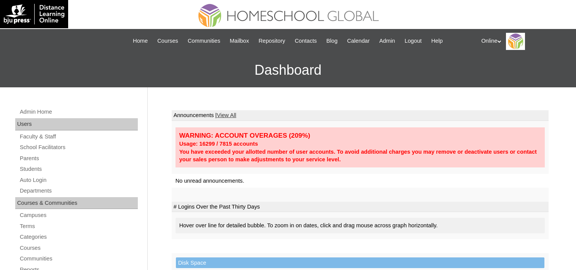  I want to click on a: Parents, so click(78, 158).